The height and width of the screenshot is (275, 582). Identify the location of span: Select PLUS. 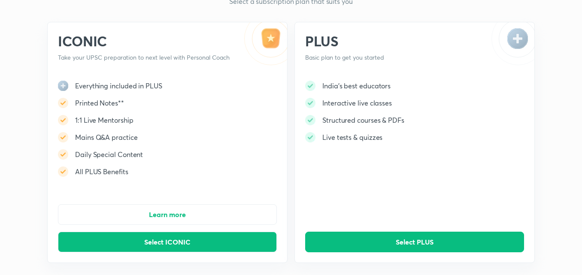
(415, 242).